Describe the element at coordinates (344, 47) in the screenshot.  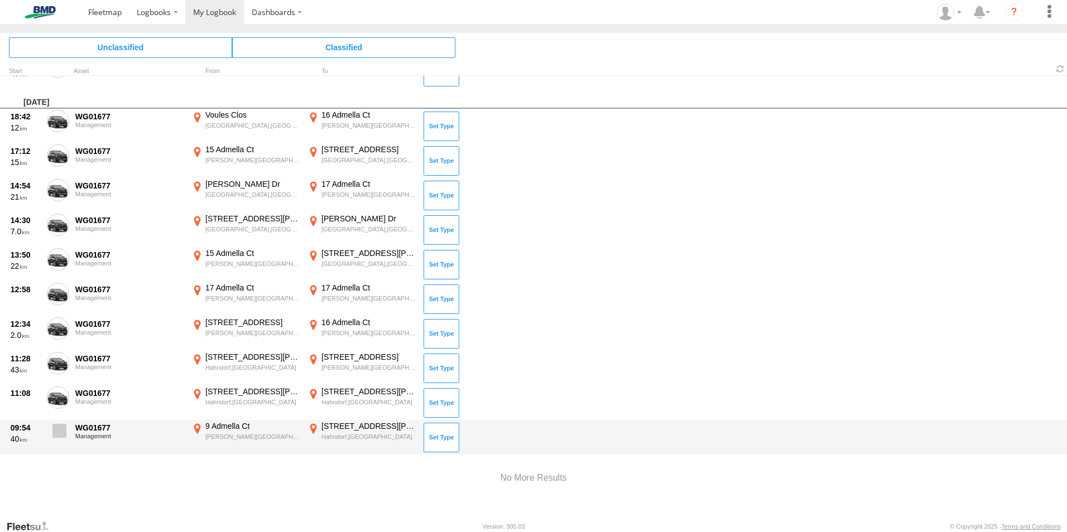
I see `span: Click to view Classified Trips` at that location.